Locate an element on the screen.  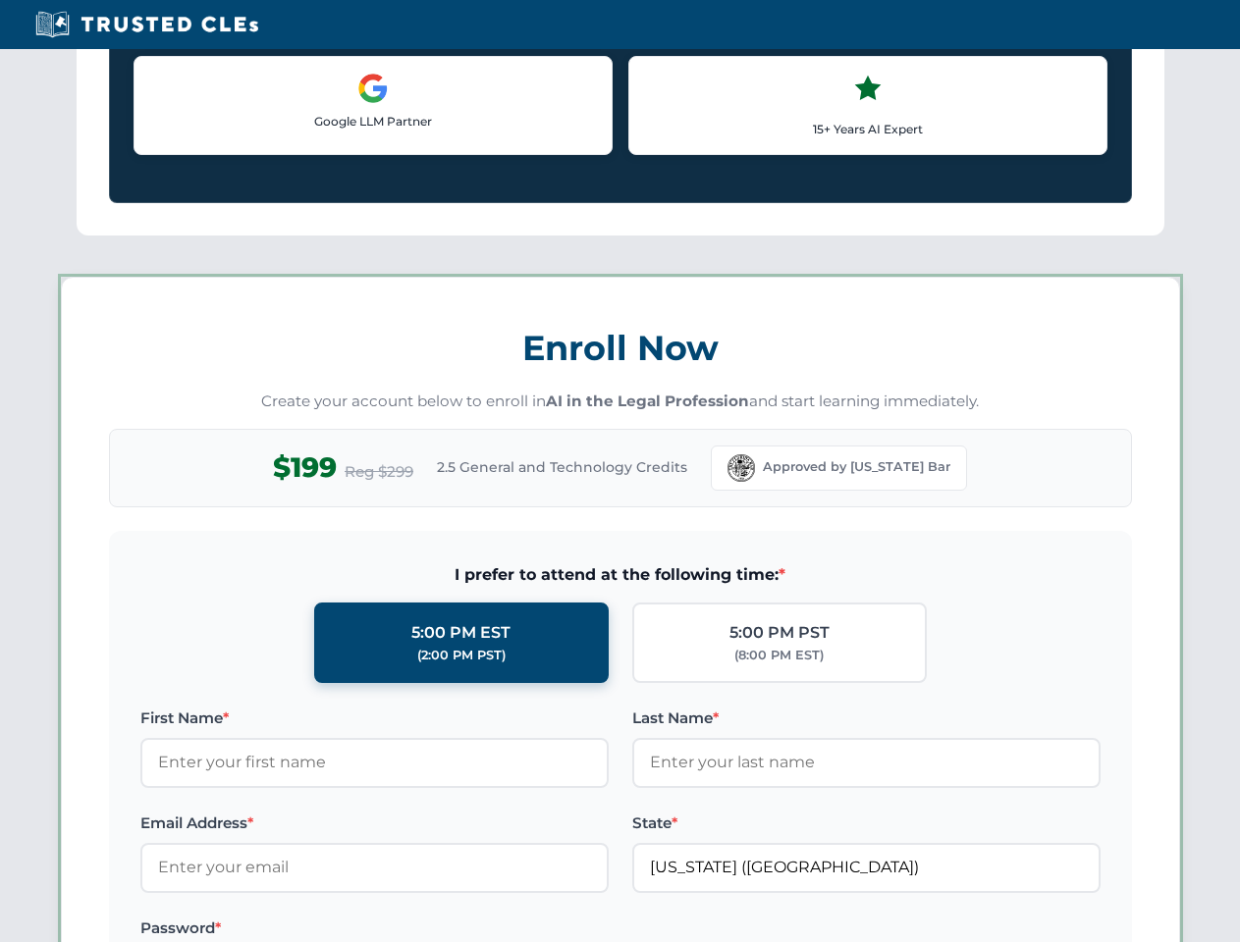
div: 5:00 PM EST is located at coordinates (460, 633).